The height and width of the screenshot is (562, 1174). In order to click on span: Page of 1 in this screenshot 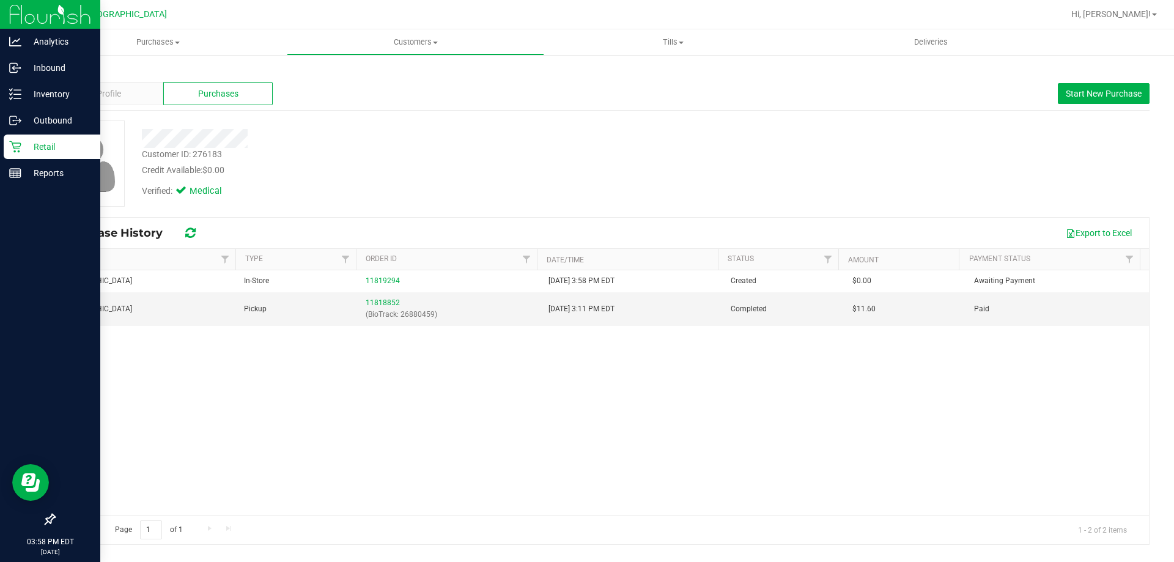, I will do `click(149, 530)`.